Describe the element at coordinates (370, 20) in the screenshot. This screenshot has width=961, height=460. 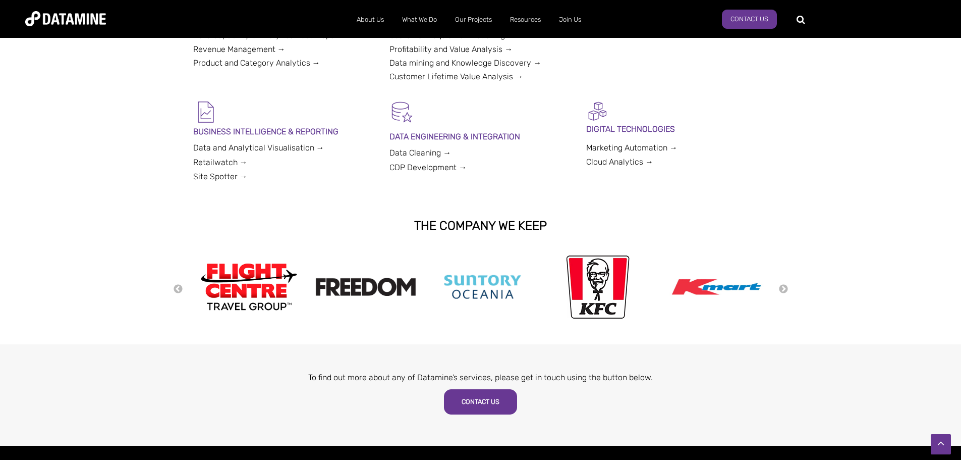
I see `a: About Us` at that location.